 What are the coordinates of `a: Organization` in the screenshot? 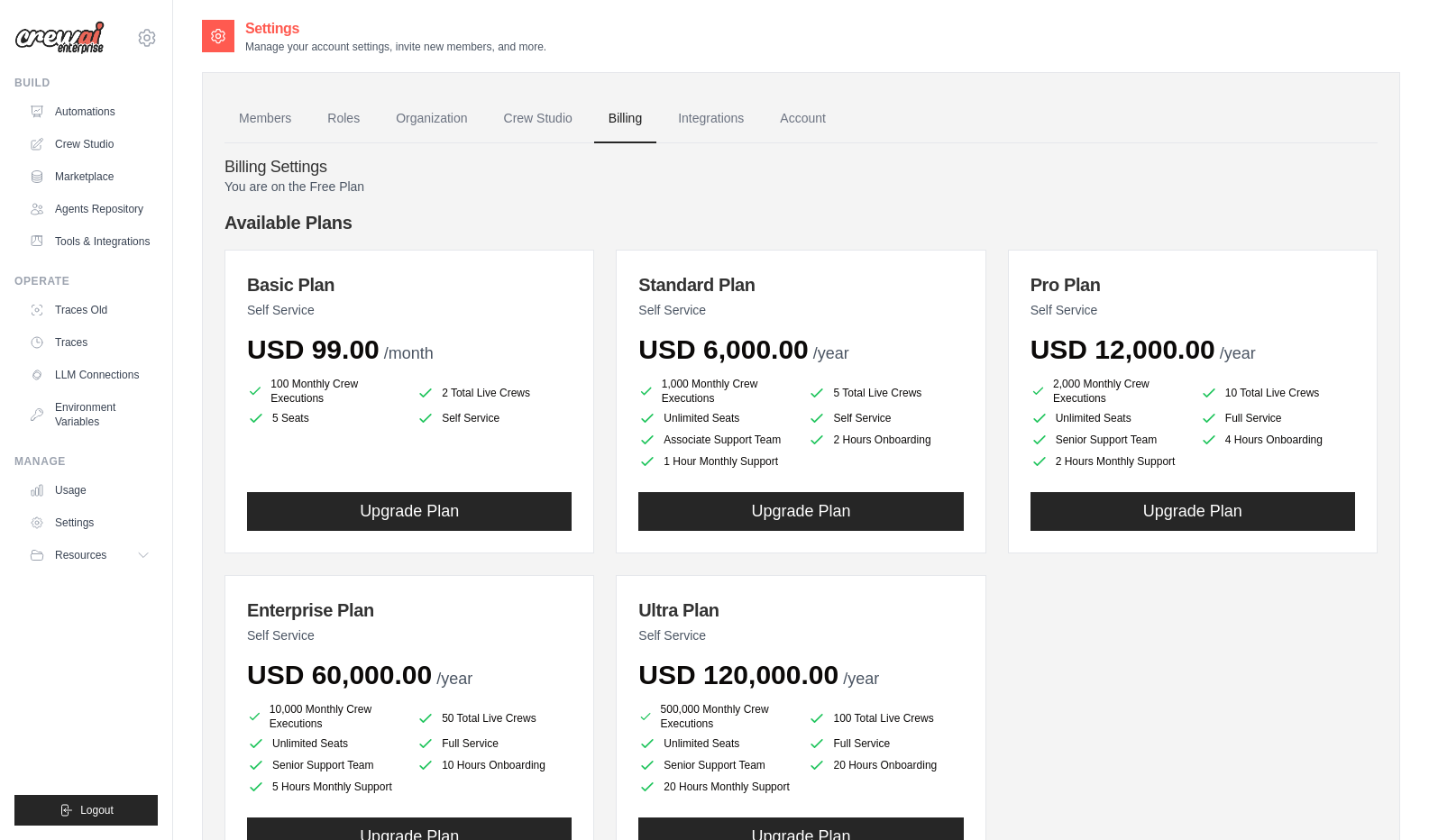 It's located at (431, 119).